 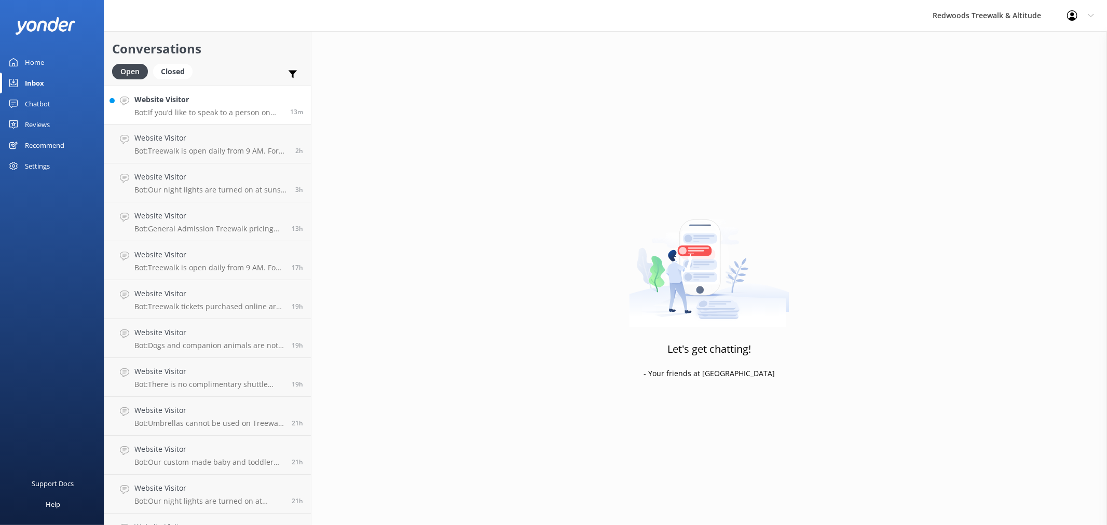 What do you see at coordinates (208, 299) in the screenshot?
I see `a: Website VisitorBot:Treewalk tickets purchased online are valid for first use up to 12 months from...` at bounding box center [208, 299].